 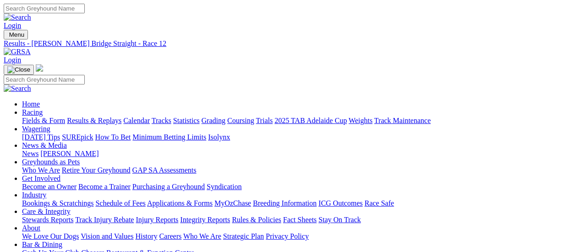 What do you see at coordinates (42, 244) in the screenshot?
I see `a: Bar & Dining` at bounding box center [42, 244].